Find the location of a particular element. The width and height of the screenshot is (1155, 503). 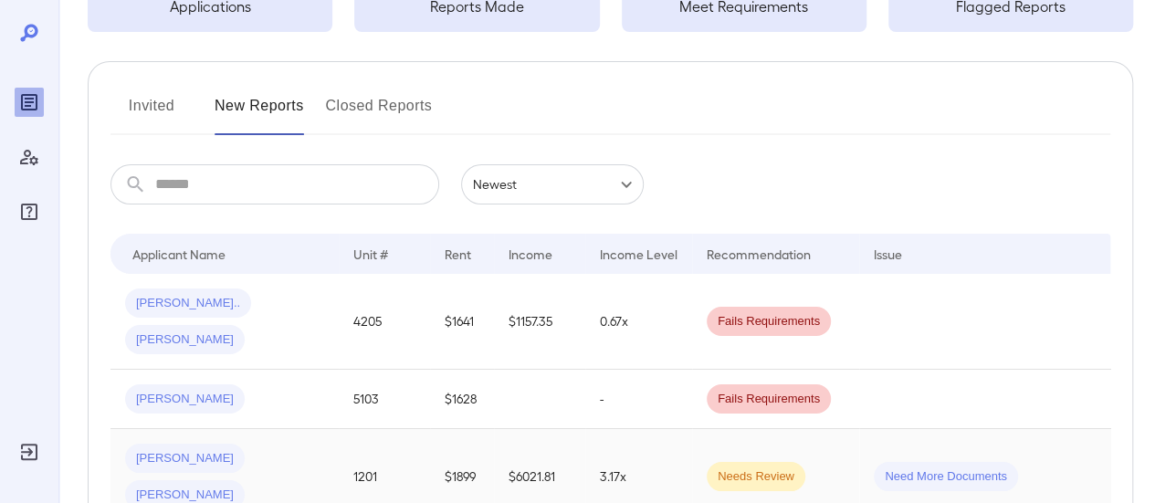

td: 0.67x is located at coordinates (638, 321).